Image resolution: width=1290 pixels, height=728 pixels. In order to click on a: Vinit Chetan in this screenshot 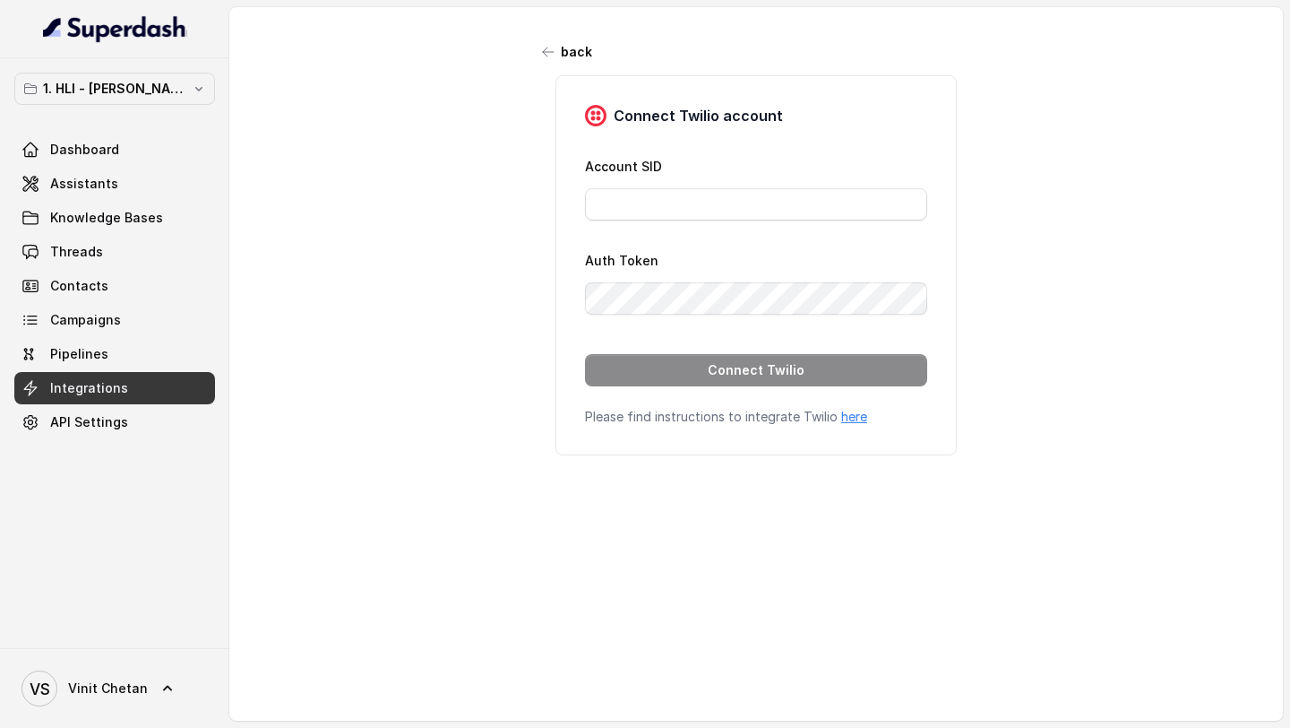, I will do `click(115, 688)`.